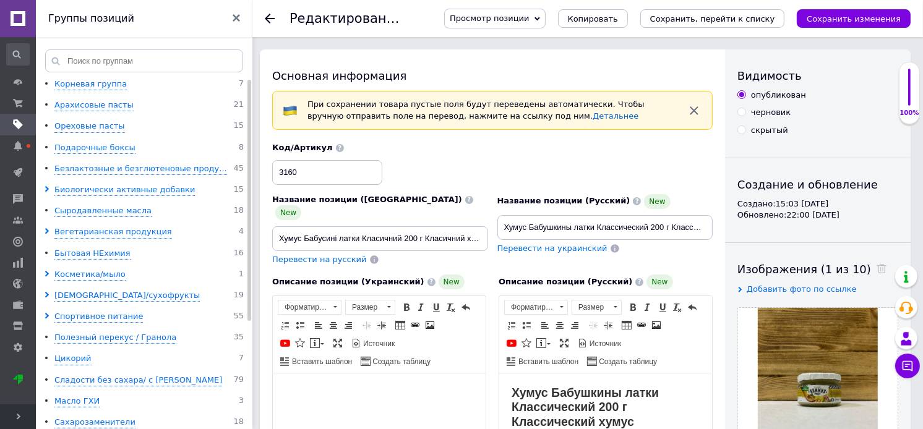 The width and height of the screenshot is (923, 429). I want to click on span: 79, so click(238, 380).